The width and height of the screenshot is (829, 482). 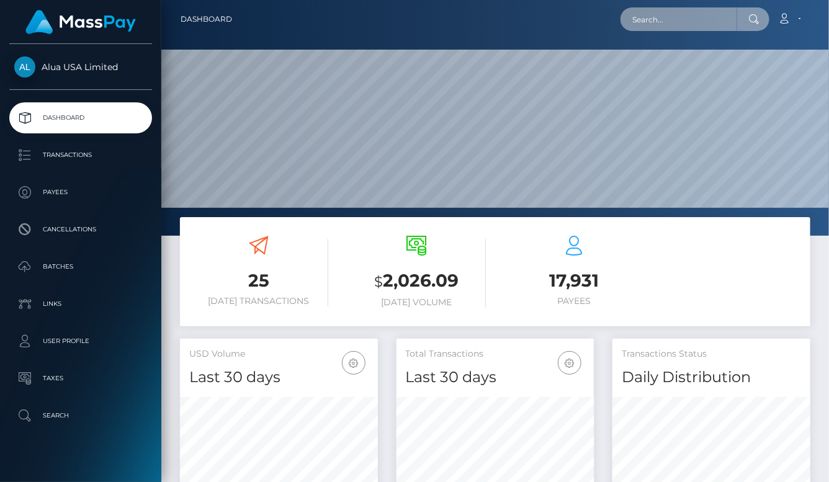 I want to click on a: Batches, so click(x=81, y=267).